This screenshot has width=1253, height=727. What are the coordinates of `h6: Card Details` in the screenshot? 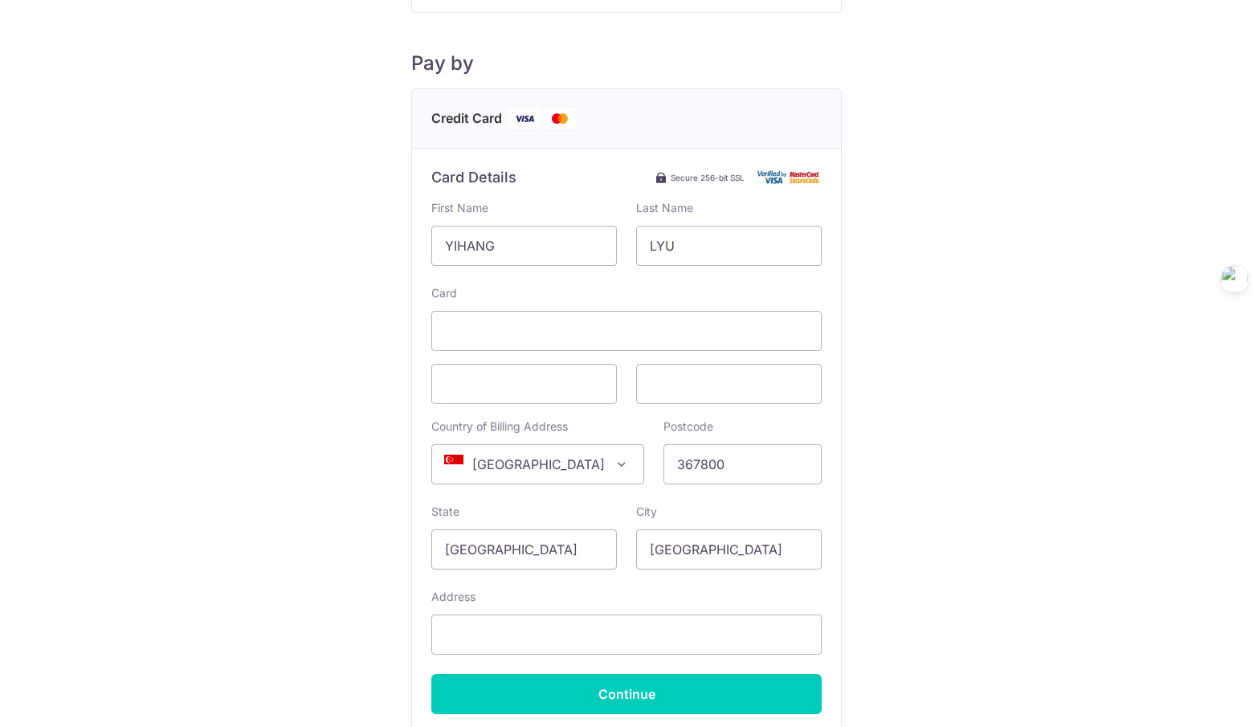 It's located at (474, 178).